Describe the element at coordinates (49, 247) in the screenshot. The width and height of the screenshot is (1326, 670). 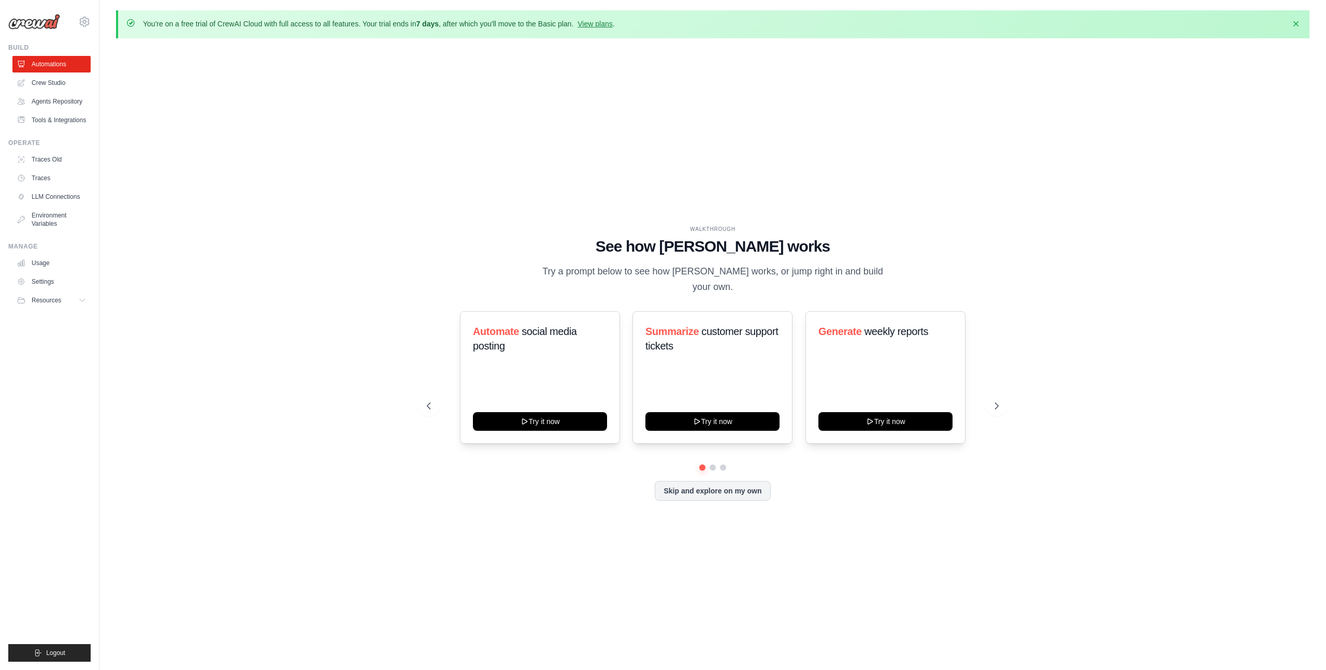
I see `div: Manage` at that location.